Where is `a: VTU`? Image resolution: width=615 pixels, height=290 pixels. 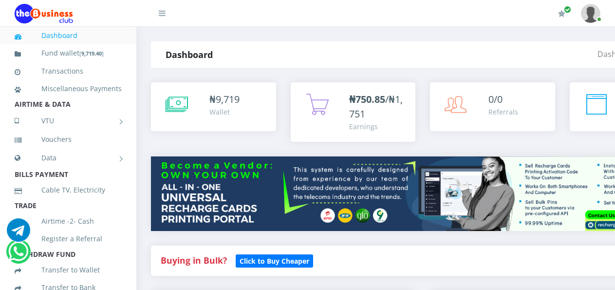 a: VTU is located at coordinates (68, 121).